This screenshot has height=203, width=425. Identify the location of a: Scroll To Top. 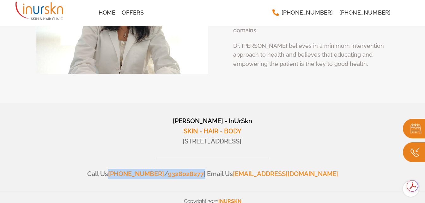
(411, 188).